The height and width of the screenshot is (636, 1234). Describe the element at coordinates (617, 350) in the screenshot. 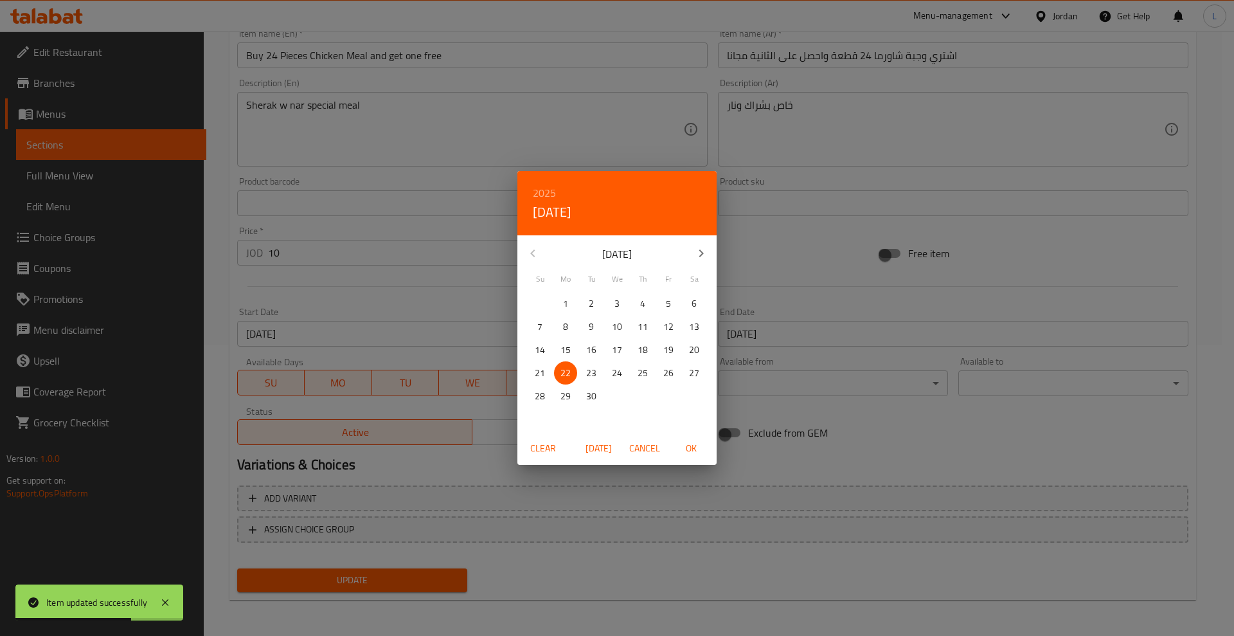

I see `p: 17` at that location.